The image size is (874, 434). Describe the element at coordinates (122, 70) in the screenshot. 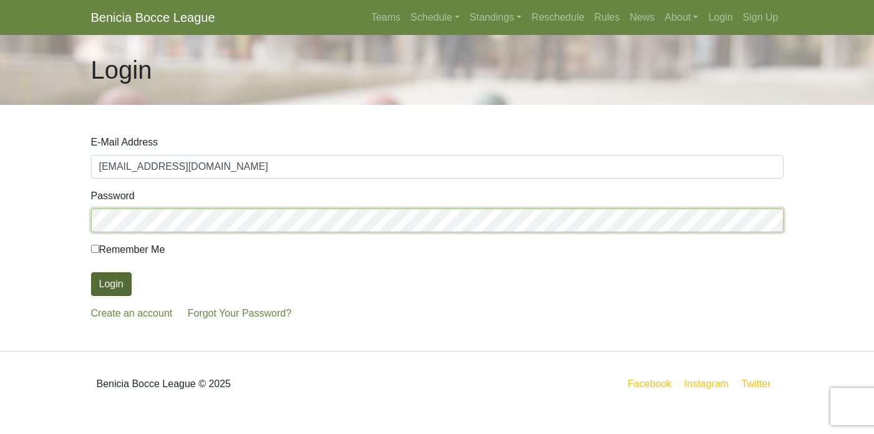

I see `h1: Login` at that location.